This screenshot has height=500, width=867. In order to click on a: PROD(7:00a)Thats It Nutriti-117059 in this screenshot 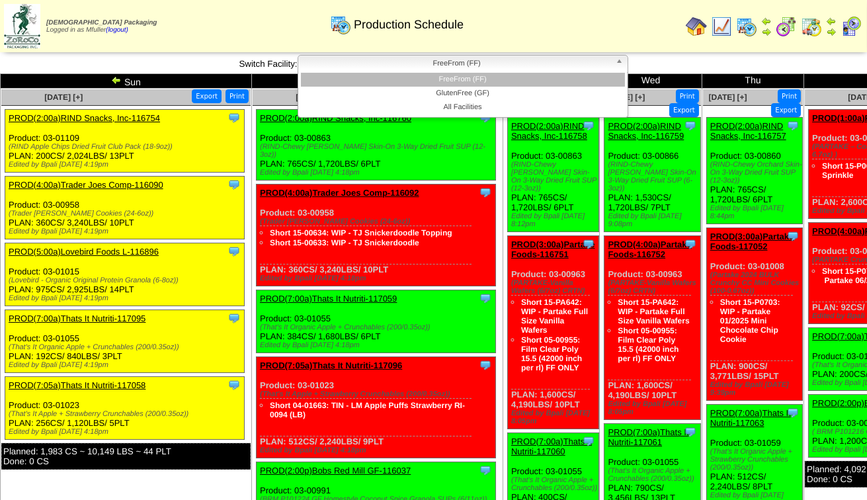, I will do `click(328, 298)`.